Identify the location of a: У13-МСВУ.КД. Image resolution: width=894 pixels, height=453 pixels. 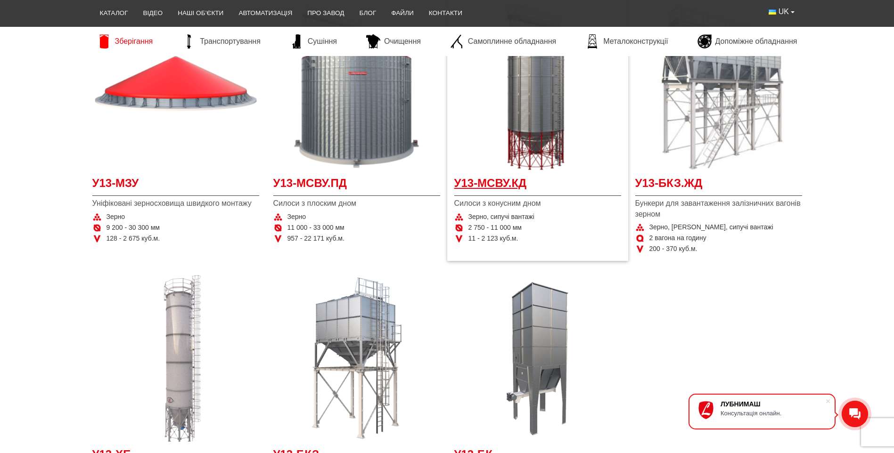
(538, 186).